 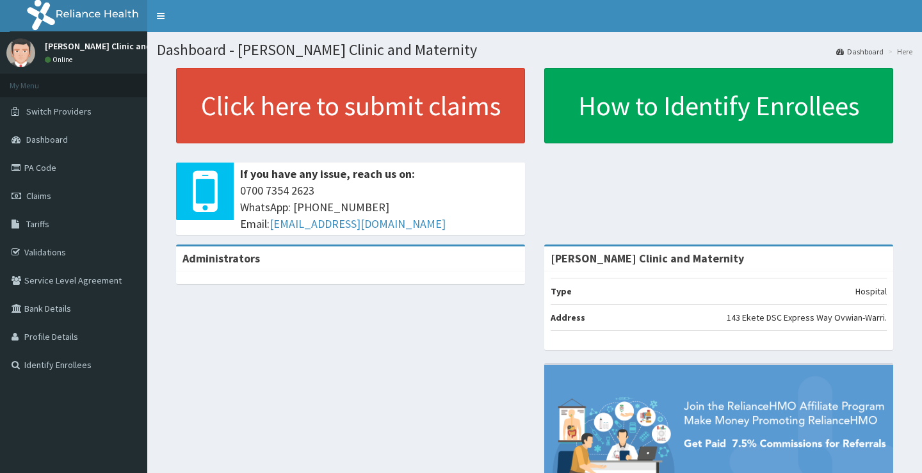 What do you see at coordinates (38, 224) in the screenshot?
I see `span: Tariffs` at bounding box center [38, 224].